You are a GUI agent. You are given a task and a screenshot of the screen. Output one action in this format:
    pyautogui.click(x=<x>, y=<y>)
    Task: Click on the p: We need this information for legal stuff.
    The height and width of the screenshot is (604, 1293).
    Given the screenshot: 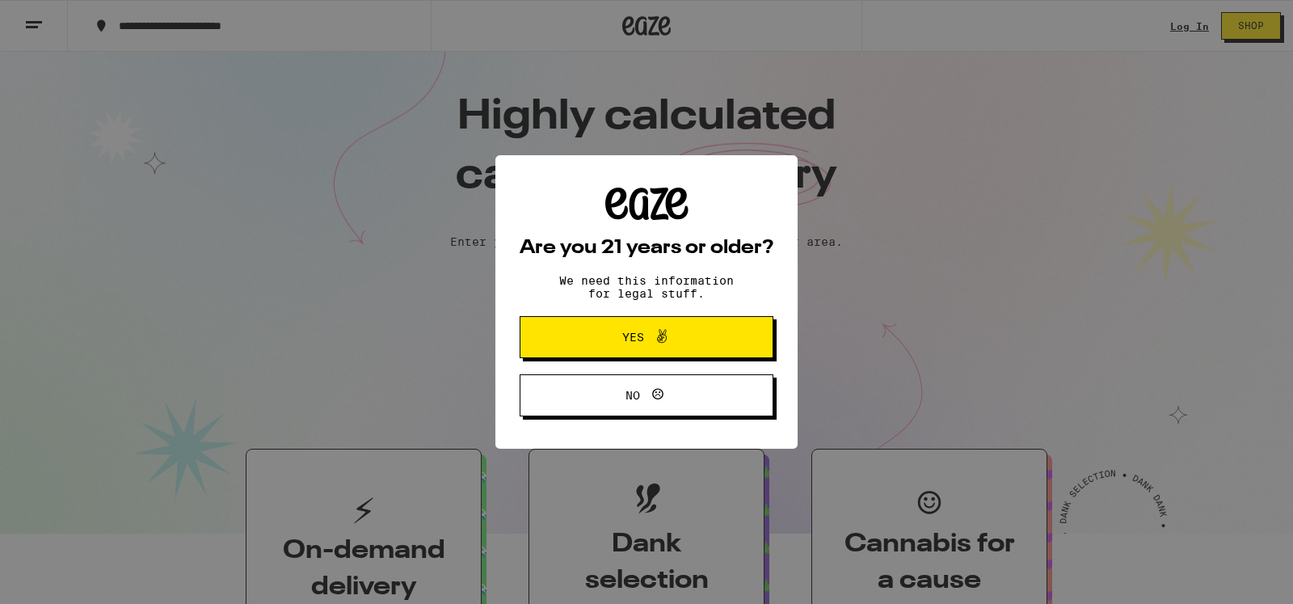 What is the action you would take?
    pyautogui.click(x=647, y=287)
    